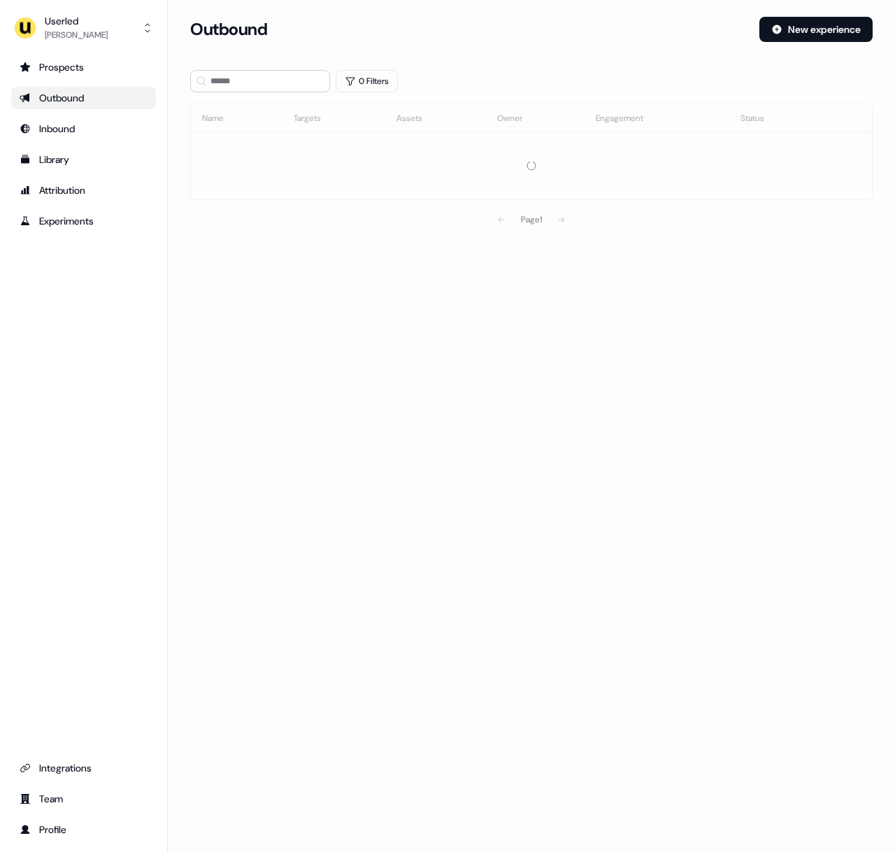 Image resolution: width=895 pixels, height=852 pixels. What do you see at coordinates (83, 799) in the screenshot?
I see `div: Team` at bounding box center [83, 799].